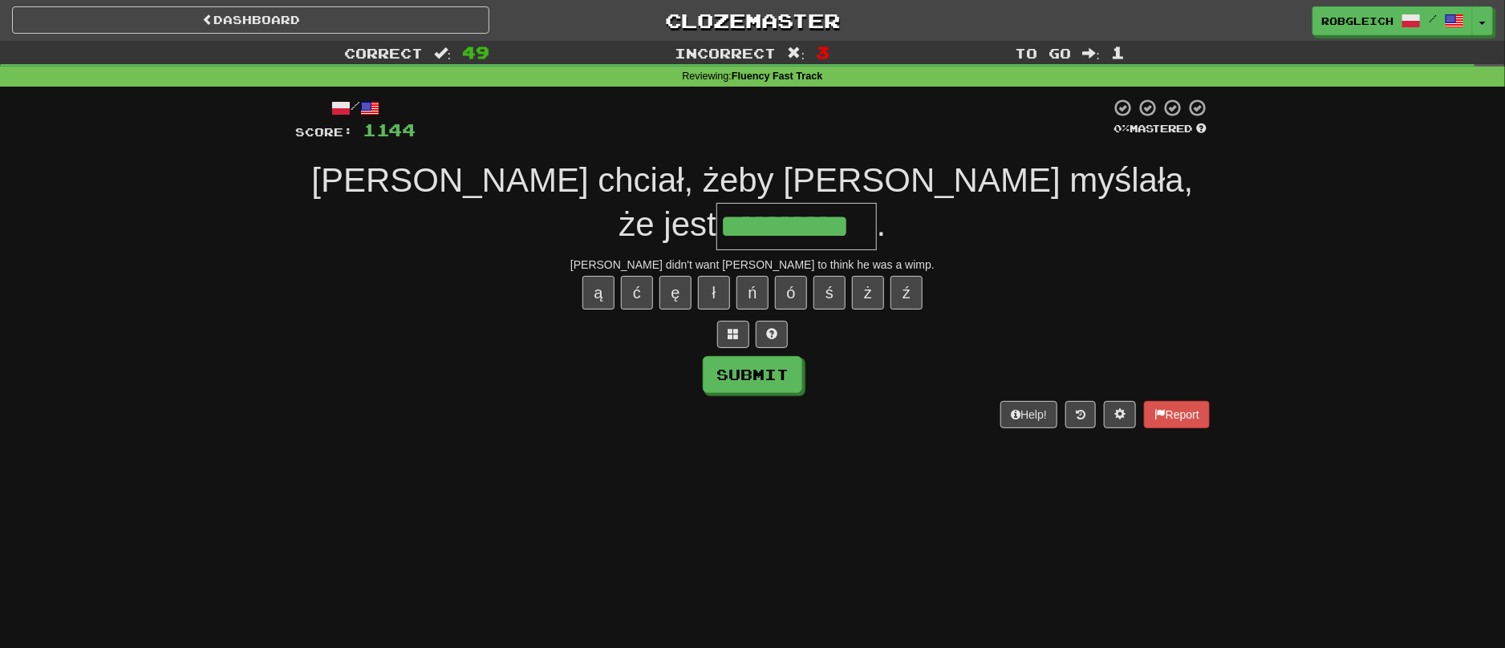 The image size is (1505, 648). What do you see at coordinates (1357, 21) in the screenshot?
I see `span: RobGleich` at bounding box center [1357, 21].